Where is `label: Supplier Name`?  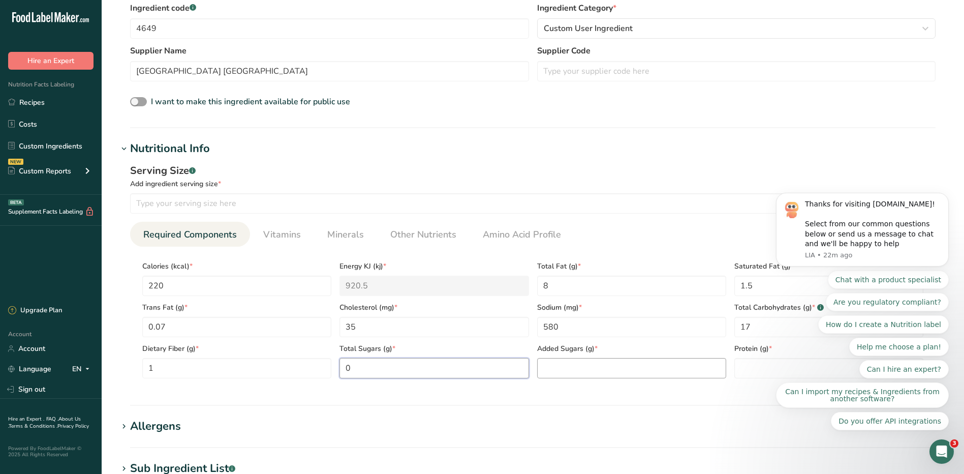
label: Supplier Name is located at coordinates (329, 51).